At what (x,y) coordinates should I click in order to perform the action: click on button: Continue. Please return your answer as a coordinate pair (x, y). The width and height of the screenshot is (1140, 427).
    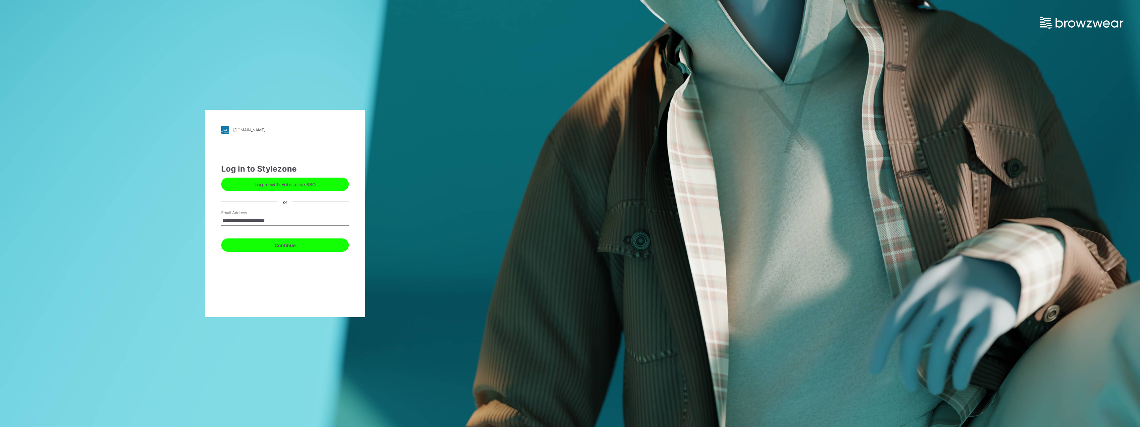
    Looking at the image, I should click on (285, 245).